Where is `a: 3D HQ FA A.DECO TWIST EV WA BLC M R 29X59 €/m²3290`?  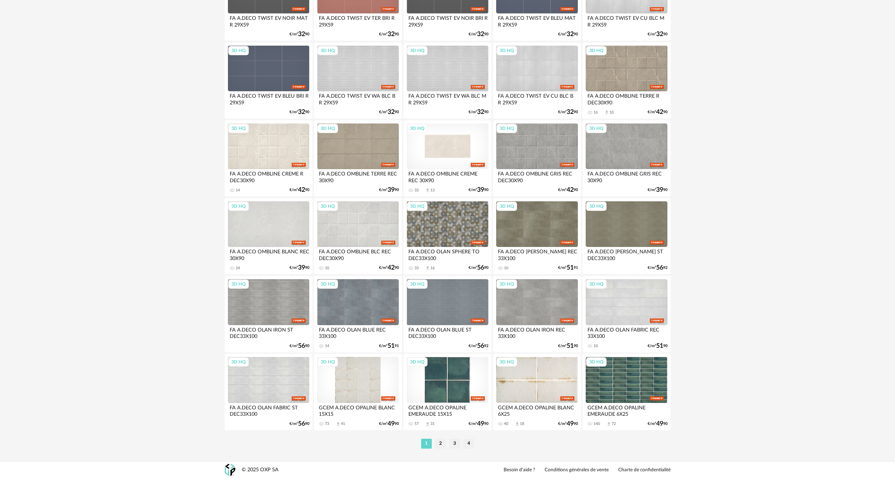 a: 3D HQ FA A.DECO TWIST EV WA BLC M R 29X59 €/m²3290 is located at coordinates (448, 81).